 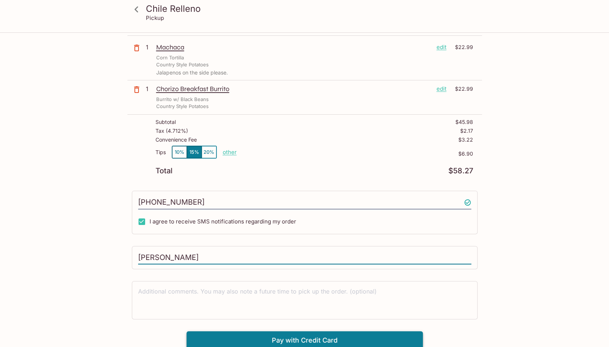 I want to click on button: other, so click(x=230, y=152).